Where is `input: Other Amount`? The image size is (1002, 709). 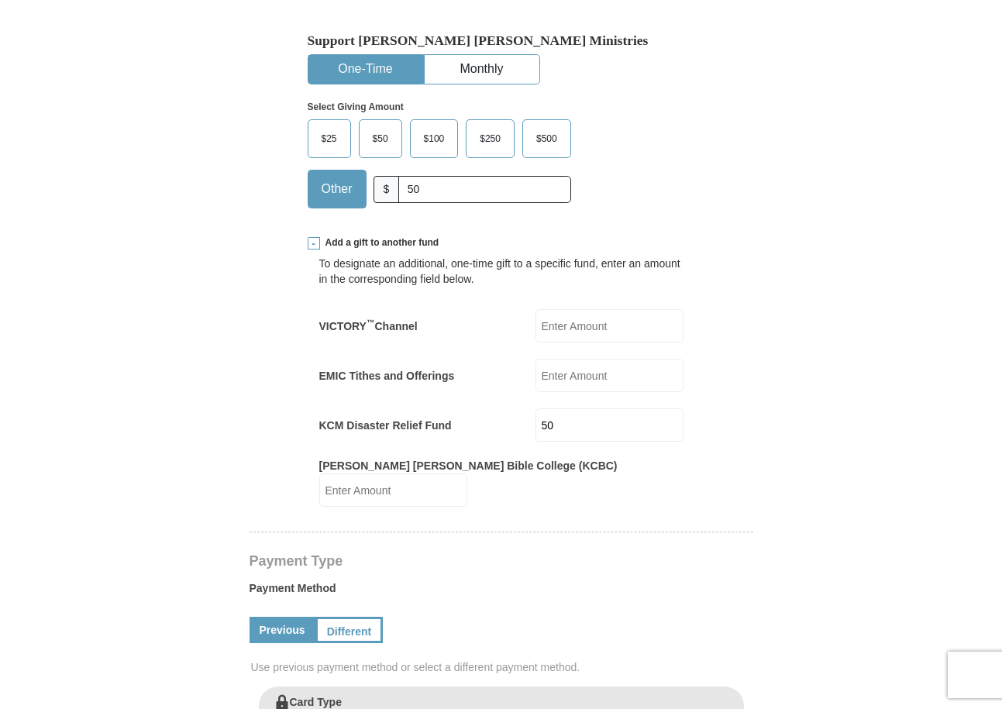 input: Other Amount is located at coordinates (484, 189).